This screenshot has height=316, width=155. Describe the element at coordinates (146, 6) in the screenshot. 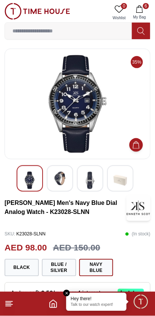

I see `span: 6` at that location.